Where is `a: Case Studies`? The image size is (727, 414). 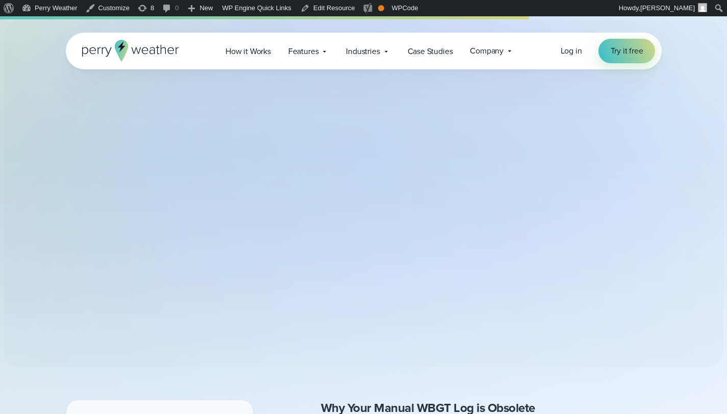 a: Case Studies is located at coordinates (430, 51).